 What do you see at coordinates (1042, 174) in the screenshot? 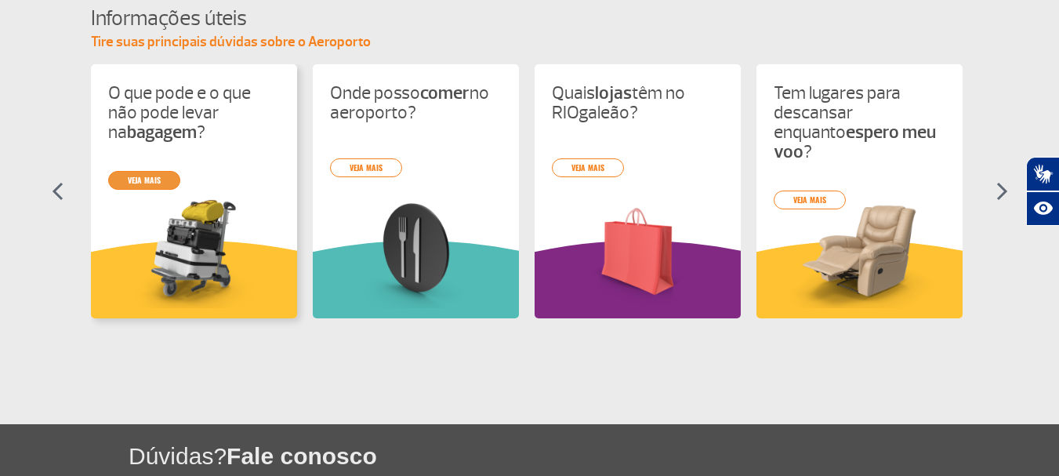
I see `button: Abrir tradutor de língua de sinais.` at bounding box center [1042, 174].